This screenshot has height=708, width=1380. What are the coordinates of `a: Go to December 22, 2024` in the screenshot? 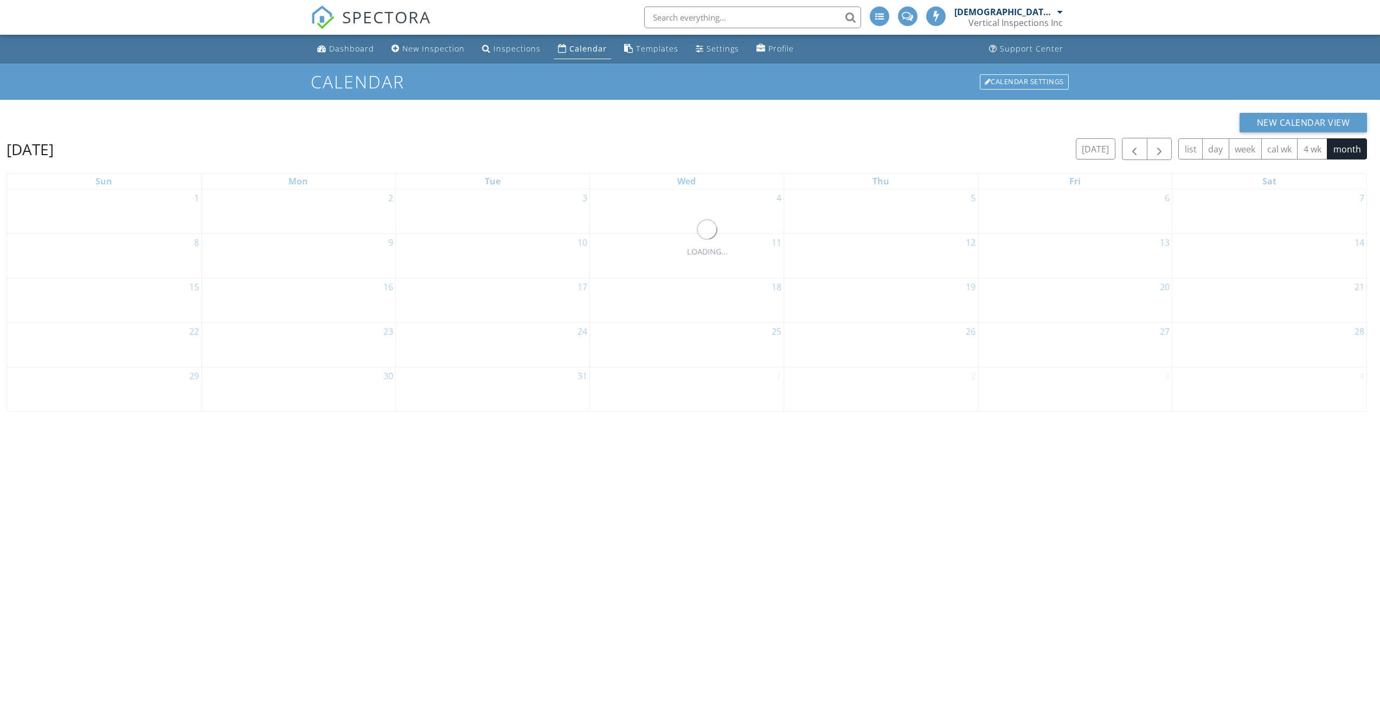 It's located at (194, 331).